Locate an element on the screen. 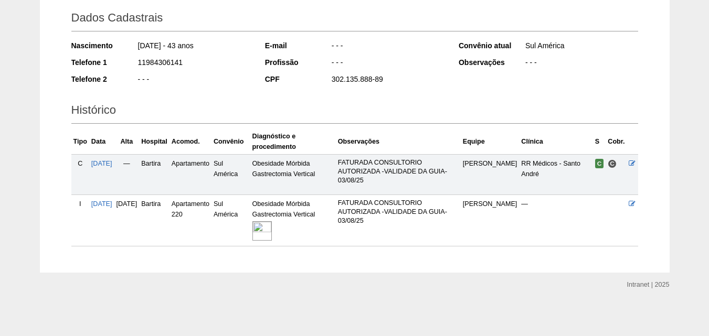  th: Equipe is located at coordinates (490, 142).